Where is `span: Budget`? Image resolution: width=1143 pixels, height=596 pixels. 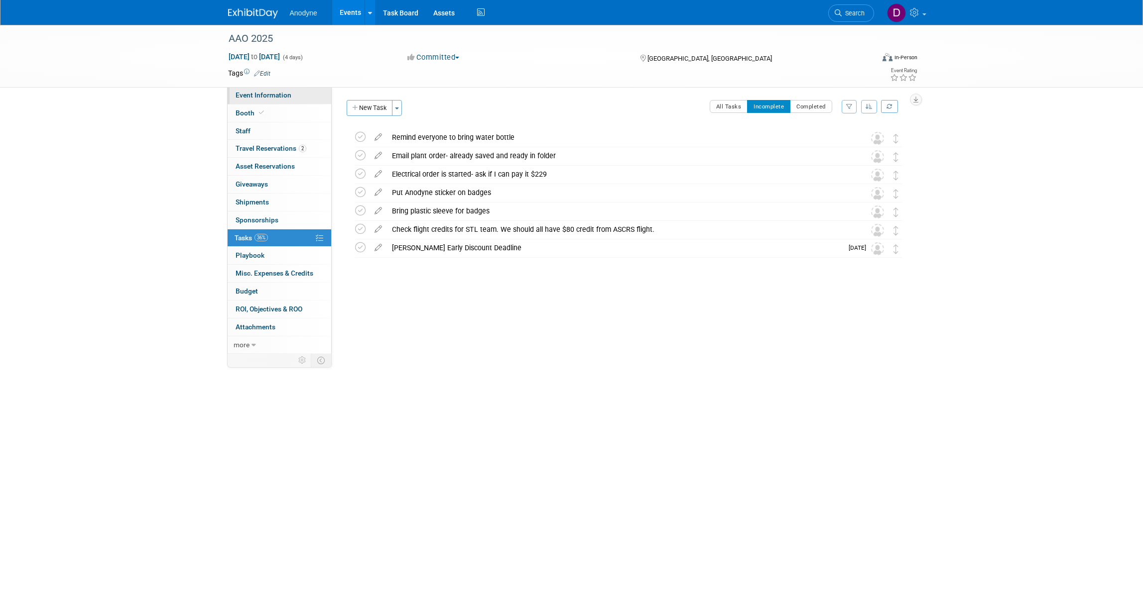
span: Budget is located at coordinates (246, 291).